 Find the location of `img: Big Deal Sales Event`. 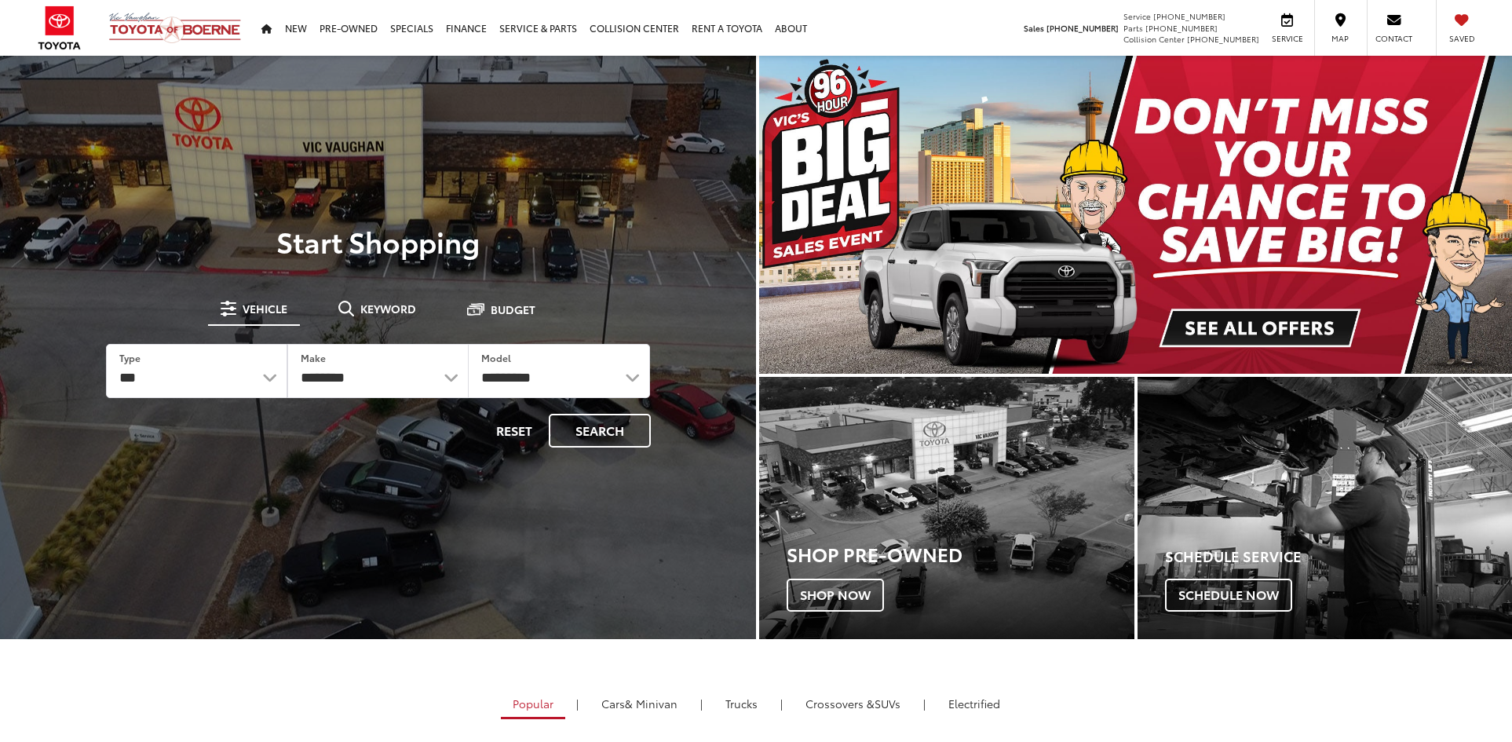

img: Big Deal Sales Event is located at coordinates (1135, 214).